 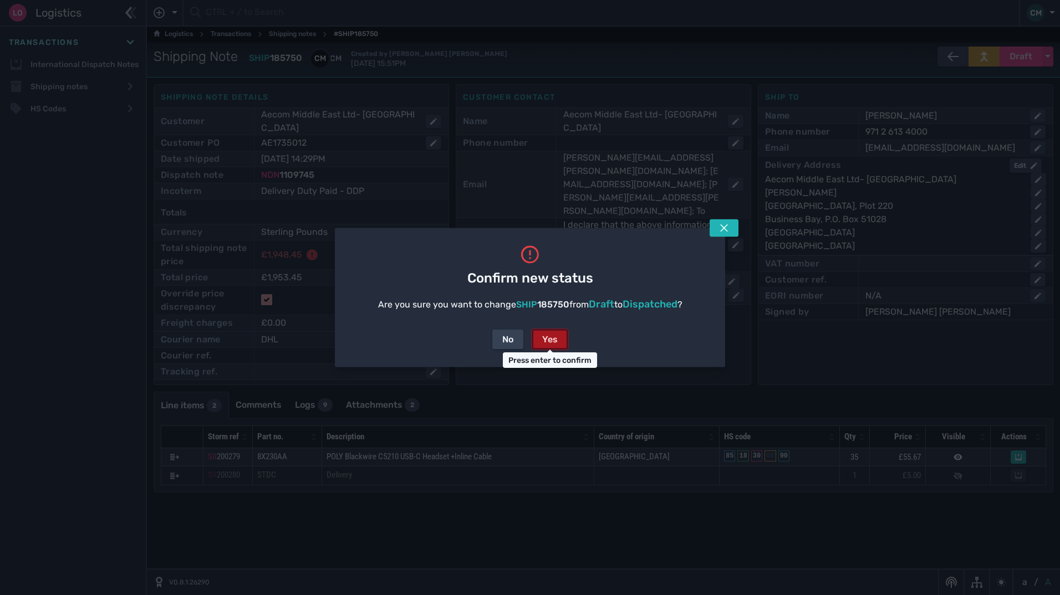 What do you see at coordinates (550, 360) in the screenshot?
I see `div: Press enter to confirm` at bounding box center [550, 360].